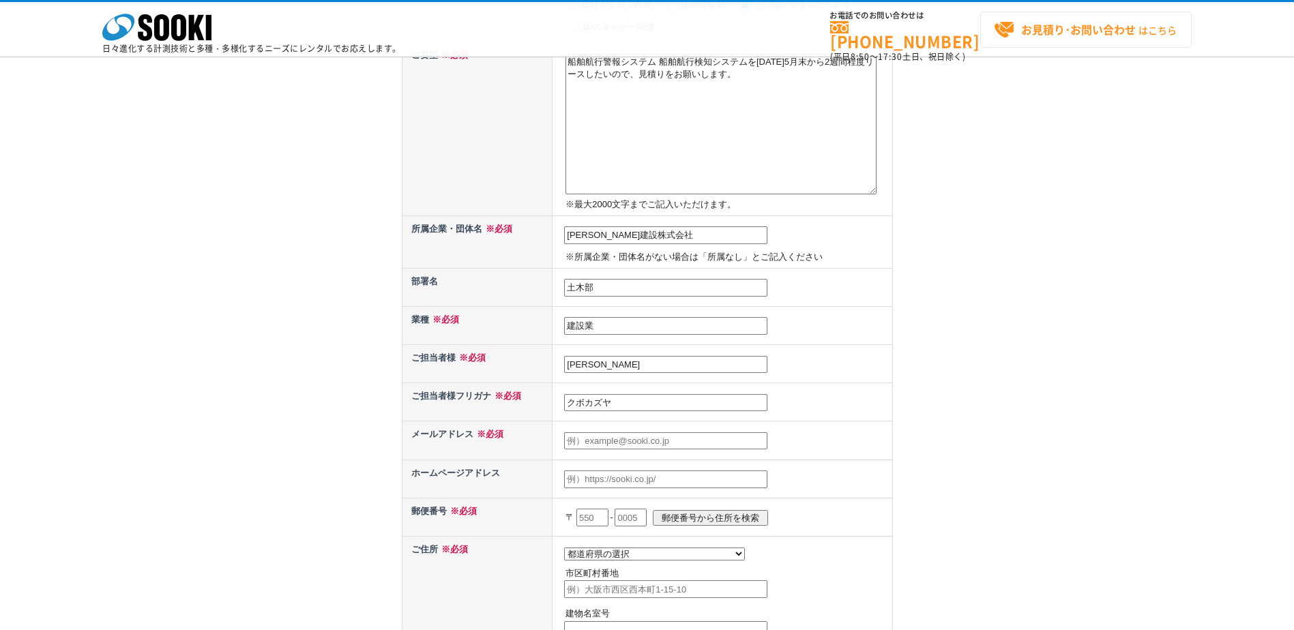  Describe the element at coordinates (860, 57) in the screenshot. I see `span: 8:50` at that location.